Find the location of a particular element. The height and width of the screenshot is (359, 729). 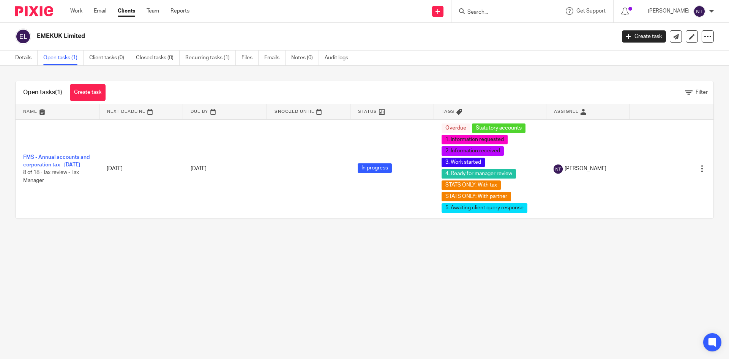

span: (1) is located at coordinates (58, 92).